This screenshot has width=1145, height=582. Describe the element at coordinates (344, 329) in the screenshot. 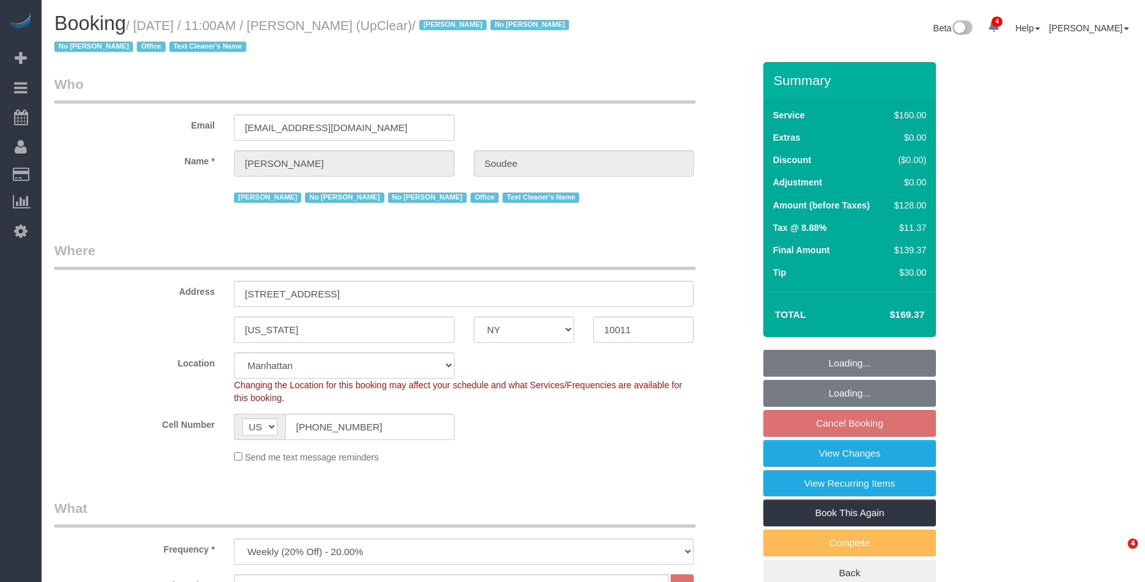

I see `input: City` at that location.